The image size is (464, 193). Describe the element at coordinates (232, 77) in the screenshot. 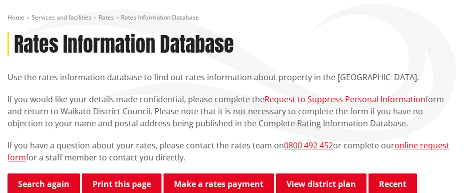

I see `p: Use the rates information database to find out rates information about property in the [GEOGRAPHI...` at that location.